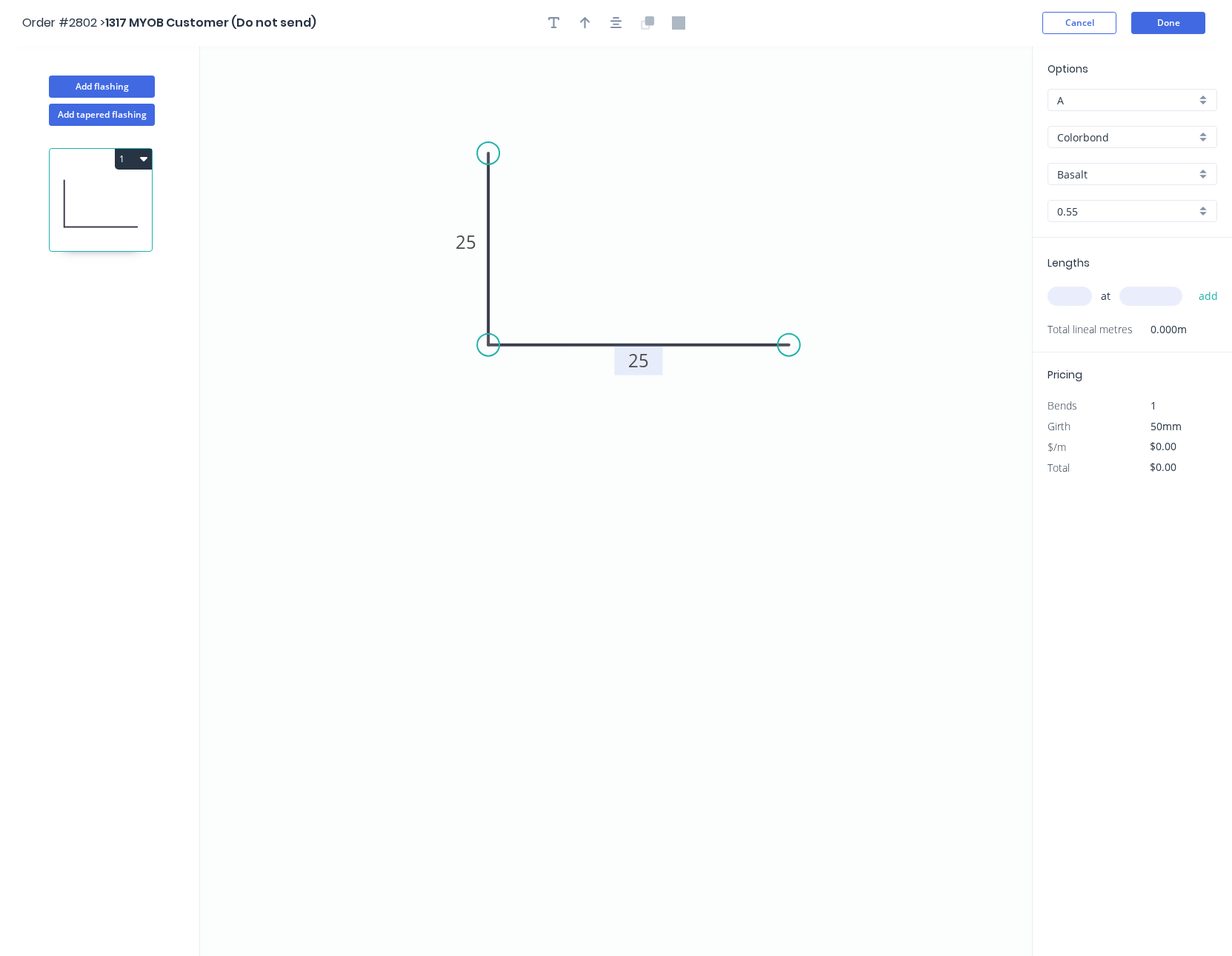 This screenshot has width=1232, height=956. What do you see at coordinates (1126, 100) in the screenshot?
I see `input: Price level` at bounding box center [1126, 100].